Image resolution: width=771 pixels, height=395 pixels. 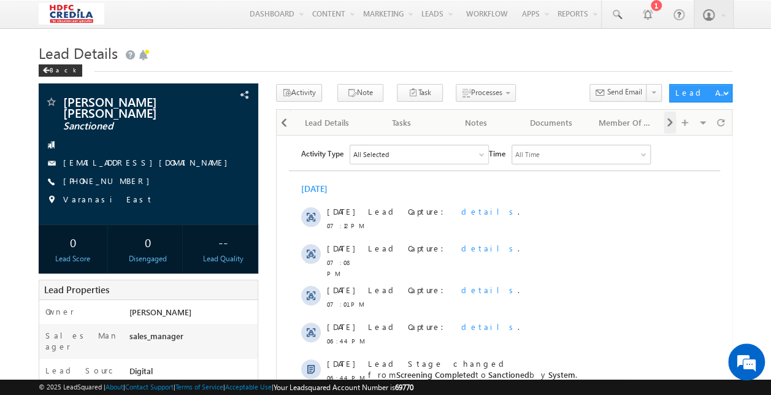 I want to click on button: Activity, so click(x=299, y=93).